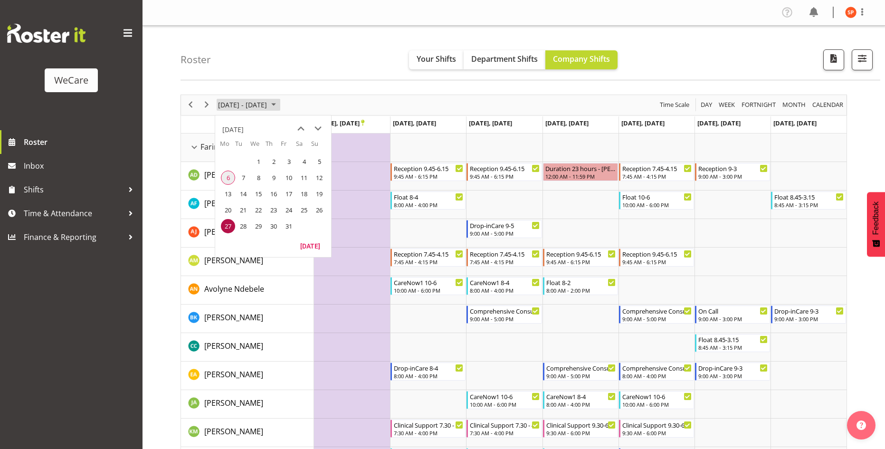 Image resolution: width=885 pixels, height=449 pixels. Describe the element at coordinates (428, 201) in the screenshot. I see `div: Alex Ferguson"s event - Float 8-4 Begin From Tuesday, October 28, 2025 at 8:00:00 AM GMT+13:00 En...` at that location.